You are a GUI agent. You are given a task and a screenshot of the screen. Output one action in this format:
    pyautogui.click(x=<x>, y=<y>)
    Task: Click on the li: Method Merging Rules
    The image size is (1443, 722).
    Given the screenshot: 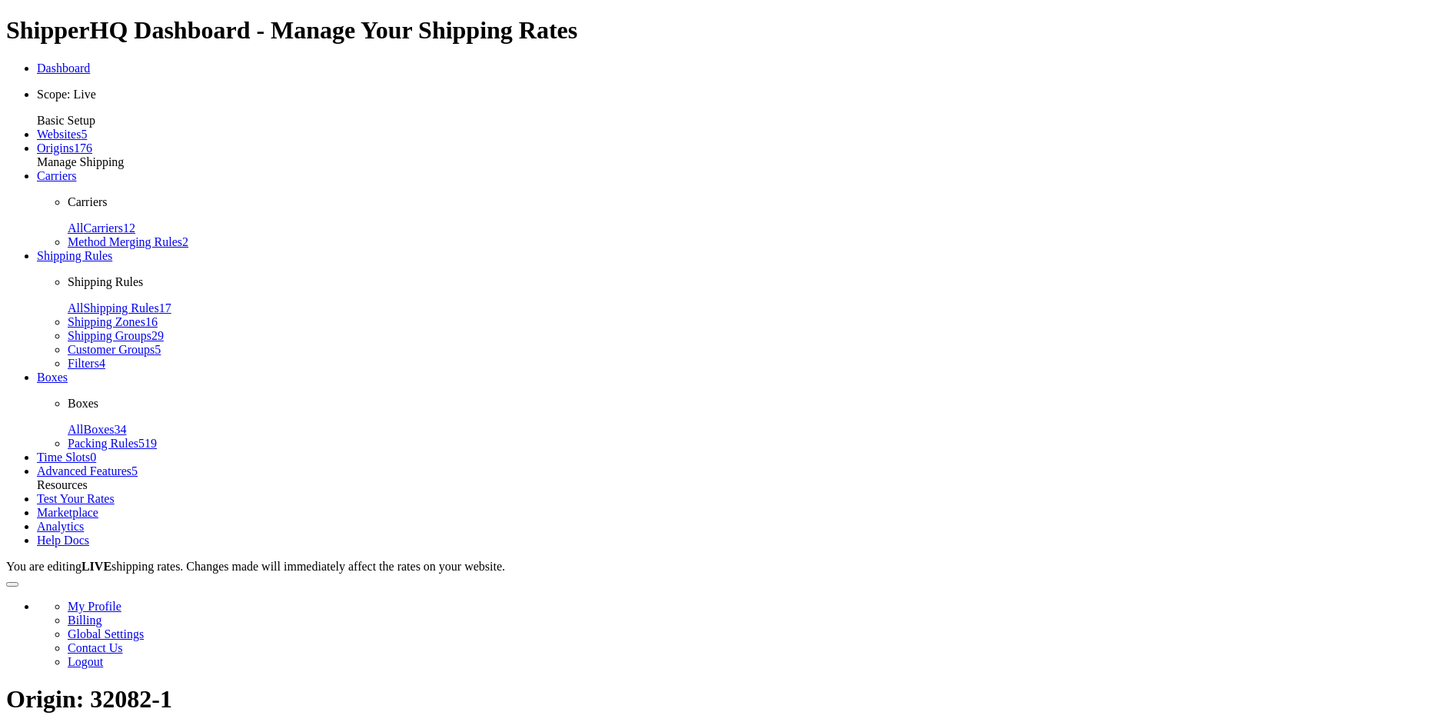 What is the action you would take?
    pyautogui.click(x=752, y=242)
    